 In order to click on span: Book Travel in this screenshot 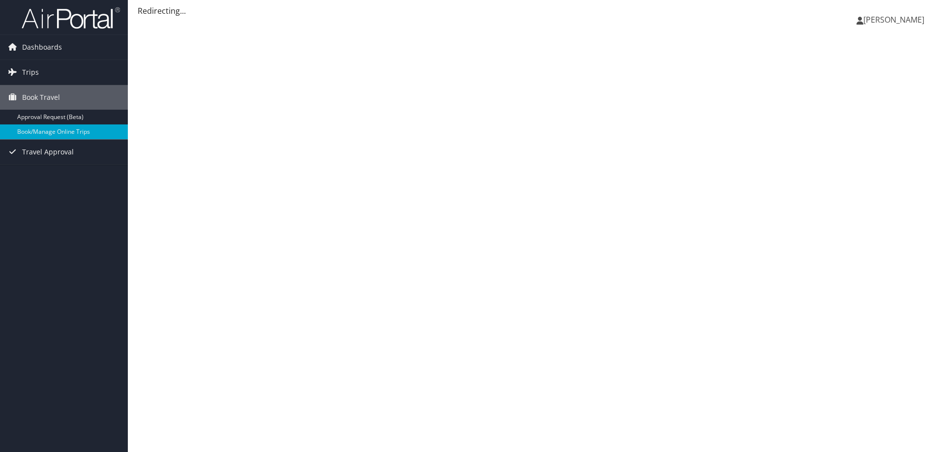, I will do `click(41, 97)`.